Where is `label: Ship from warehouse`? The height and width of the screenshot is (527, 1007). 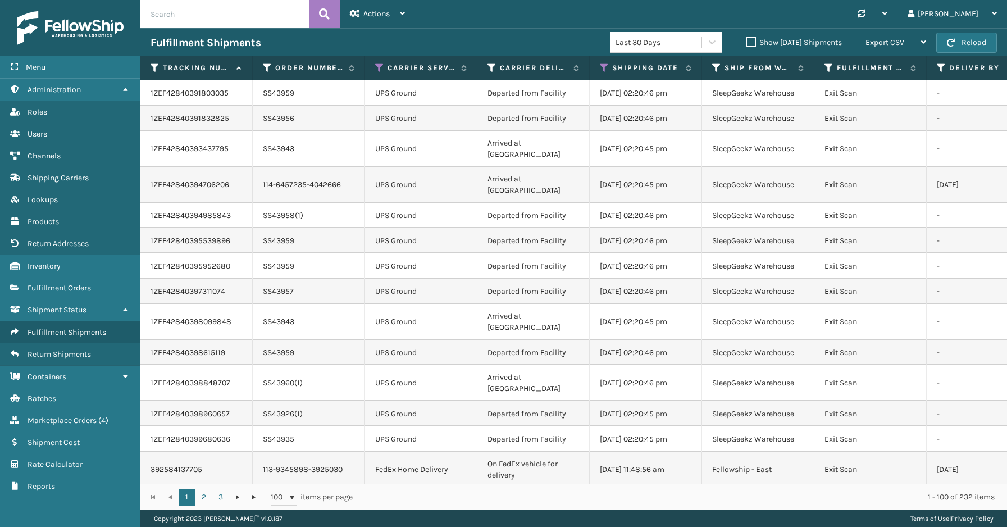 label: Ship from warehouse is located at coordinates (758, 68).